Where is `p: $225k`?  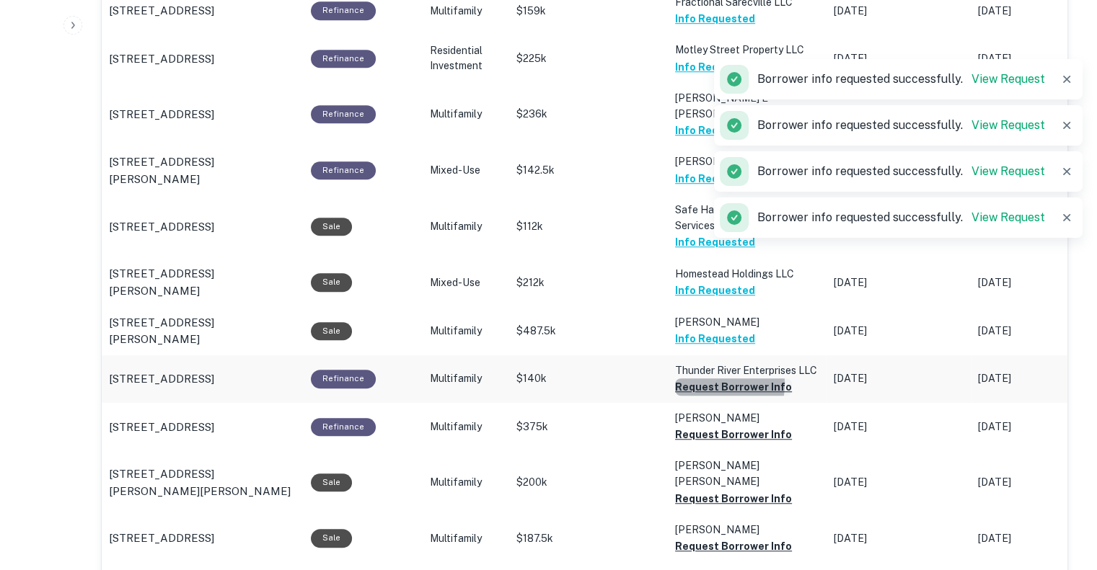
p: $225k is located at coordinates (588, 58).